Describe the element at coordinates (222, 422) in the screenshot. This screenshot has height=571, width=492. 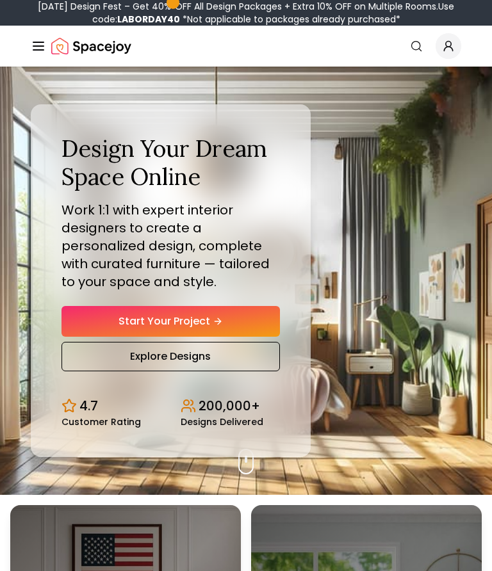
I see `small: Designs Delivered` at that location.